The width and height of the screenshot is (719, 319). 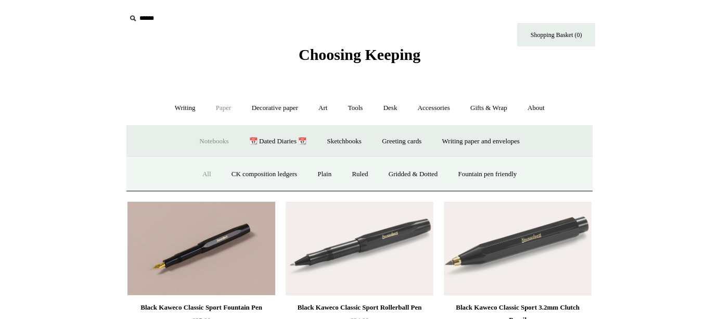 What do you see at coordinates (264, 174) in the screenshot?
I see `a: CK composition ledgers` at bounding box center [264, 174].